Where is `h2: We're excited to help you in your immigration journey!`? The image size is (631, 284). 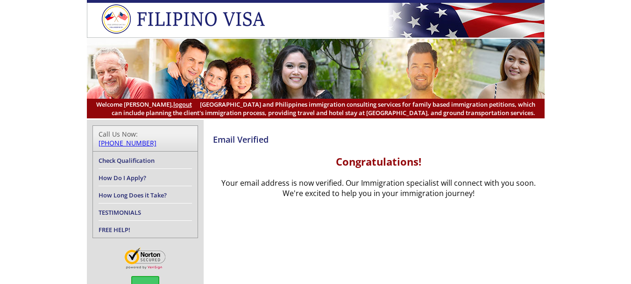
h2: We're excited to help you in your immigration journey! is located at coordinates (379, 193).